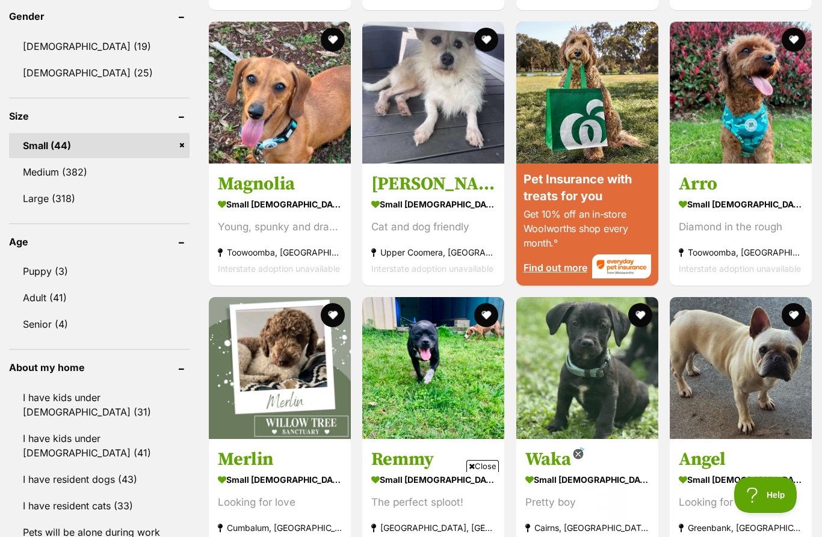 The width and height of the screenshot is (822, 537). I want to click on div: Cat and dog friendly, so click(433, 227).